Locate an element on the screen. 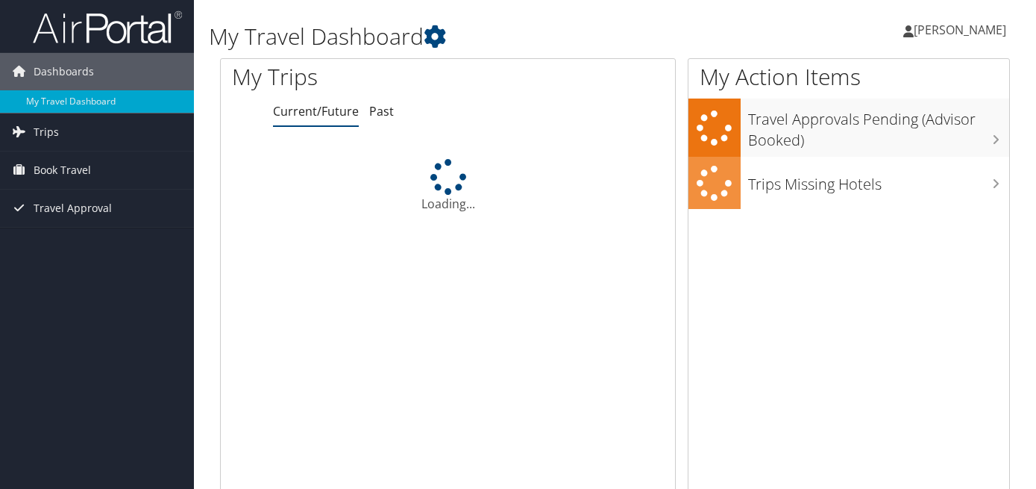  div: Loading... is located at coordinates (448, 186).